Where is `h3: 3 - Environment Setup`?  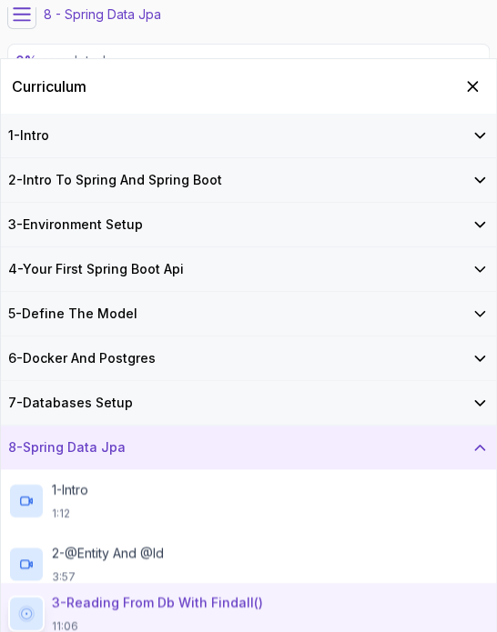 h3: 3 - Environment Setup is located at coordinates (75, 225).